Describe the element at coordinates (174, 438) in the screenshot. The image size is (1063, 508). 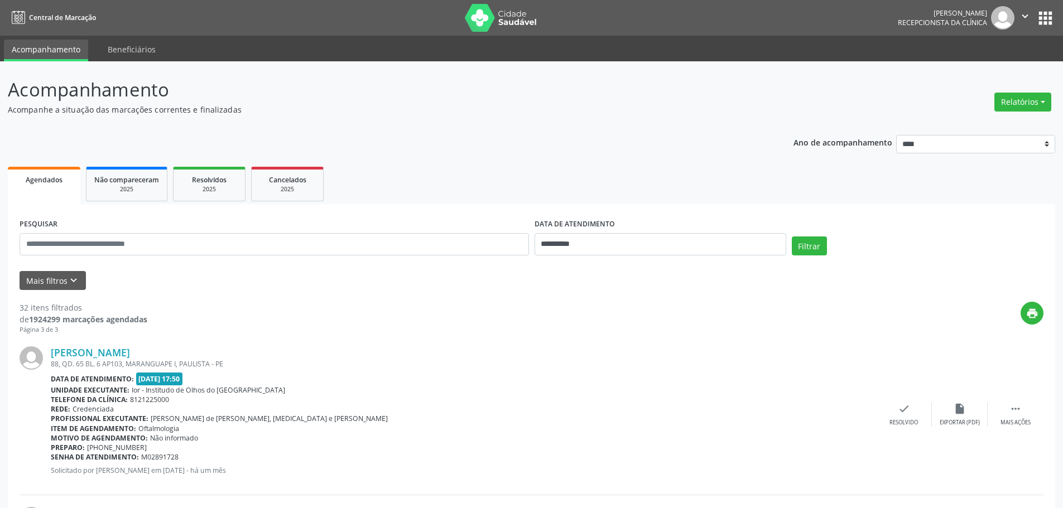
I see `span: Não informado` at that location.